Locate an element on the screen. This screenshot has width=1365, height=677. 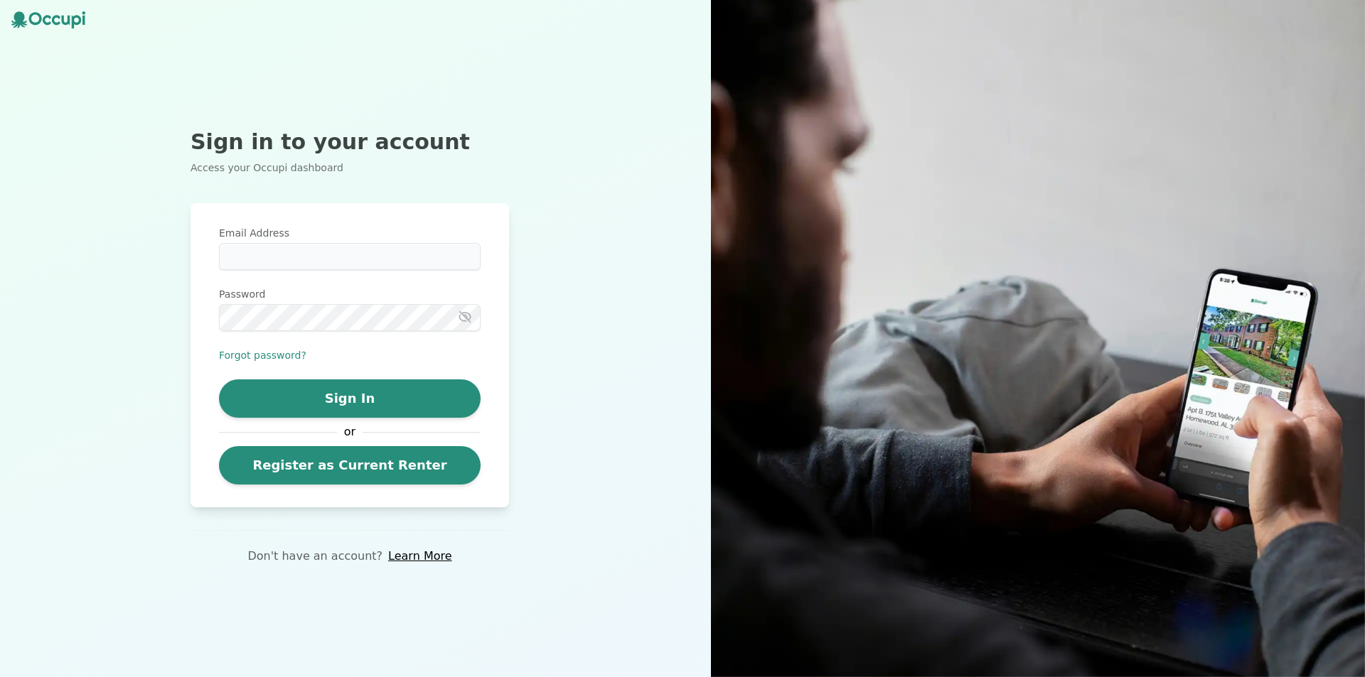
h2: Sign in to your account is located at coordinates (350, 142).